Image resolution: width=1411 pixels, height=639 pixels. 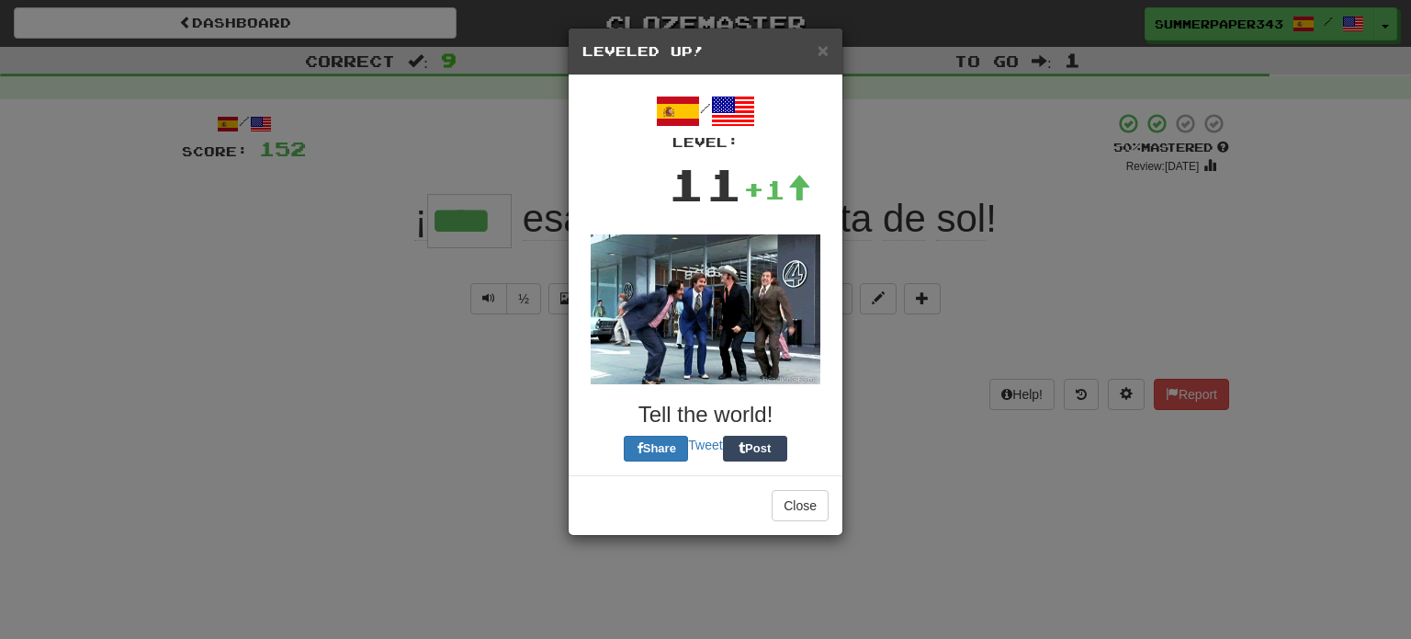 I want to click on button: Share, so click(x=656, y=448).